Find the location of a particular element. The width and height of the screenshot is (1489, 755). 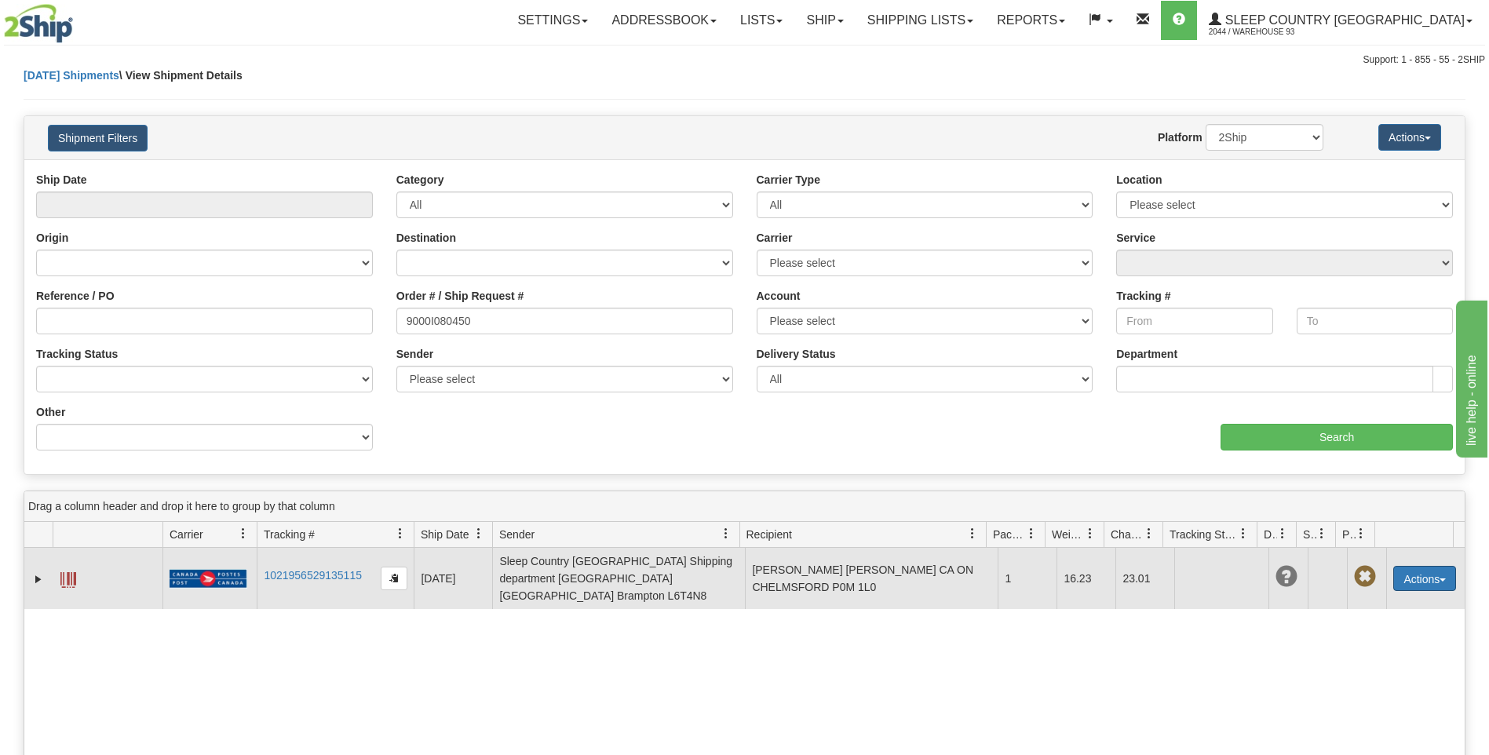

a: Label is located at coordinates (68, 578).